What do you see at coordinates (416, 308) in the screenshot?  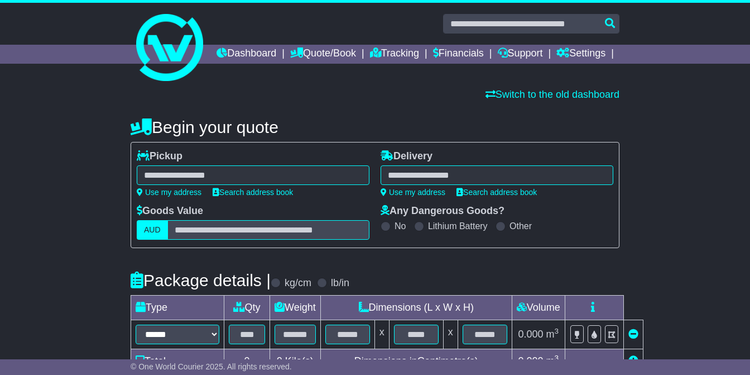 I see `td: Dimensions (L x W x H)` at bounding box center [416, 308].